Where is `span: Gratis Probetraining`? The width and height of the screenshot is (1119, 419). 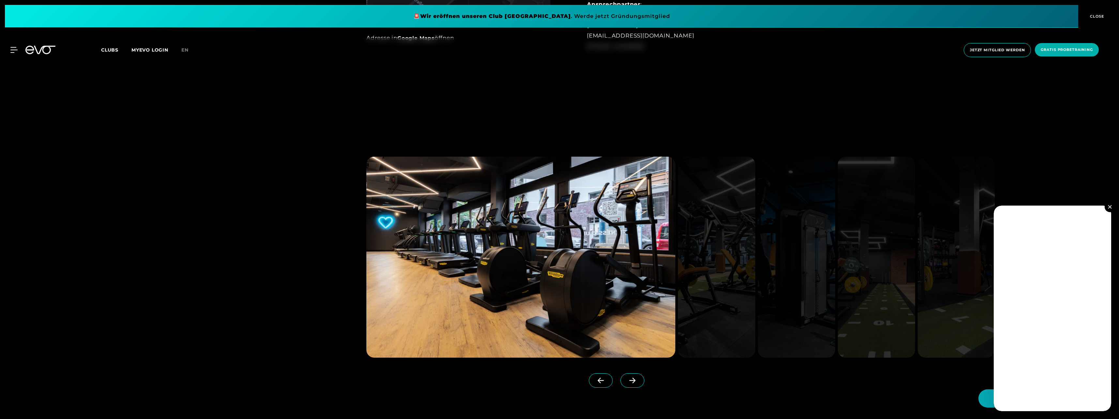 span: Gratis Probetraining is located at coordinates (1067, 50).